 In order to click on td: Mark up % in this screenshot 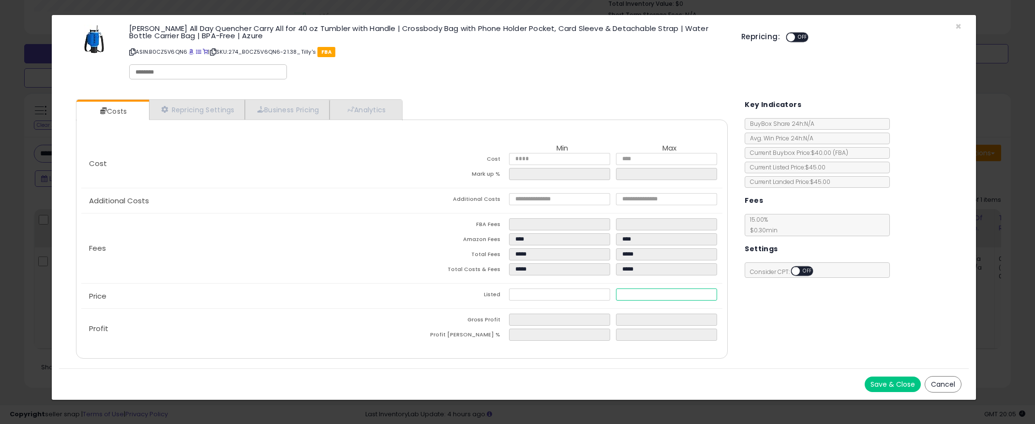, I will do `click(455, 175)`.